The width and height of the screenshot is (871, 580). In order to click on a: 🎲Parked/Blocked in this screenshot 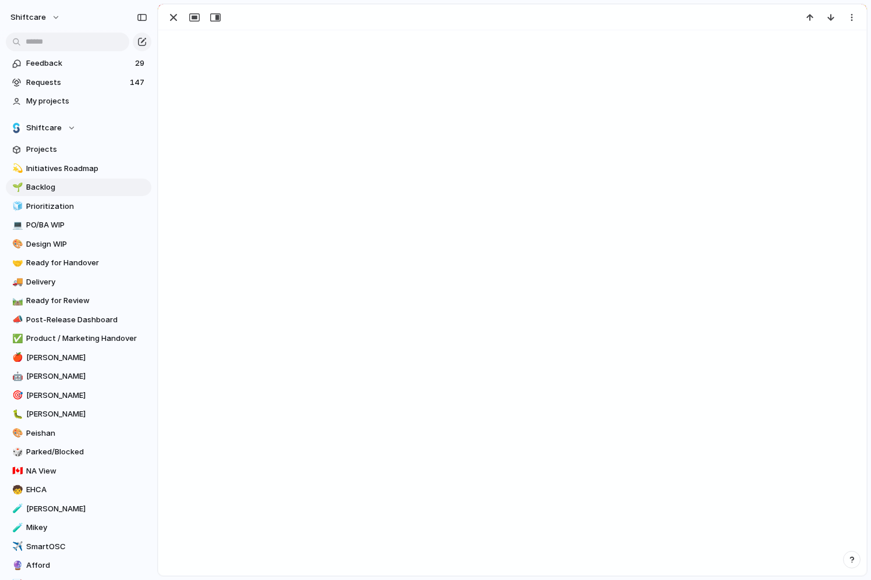, I will do `click(79, 452)`.